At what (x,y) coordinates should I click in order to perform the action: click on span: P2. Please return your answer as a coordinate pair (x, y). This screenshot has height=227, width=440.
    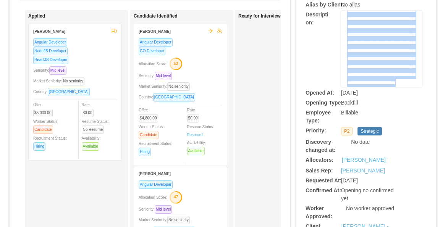
    Looking at the image, I should click on (347, 131).